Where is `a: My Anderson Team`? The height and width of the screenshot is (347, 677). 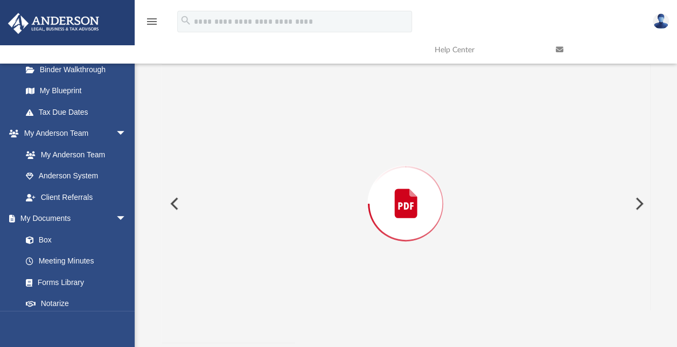 a: My Anderson Team is located at coordinates (73, 154).